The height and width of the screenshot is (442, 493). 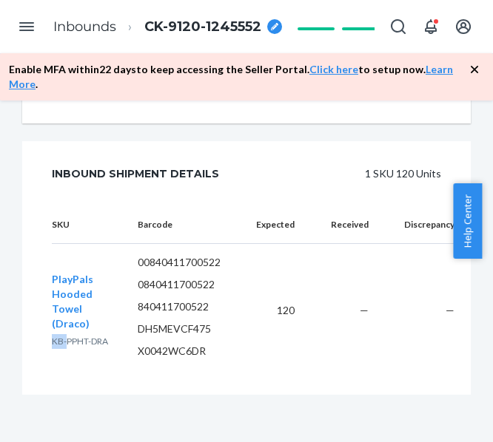 I want to click on button: PlayPals Hooded Towel (Draco), so click(x=83, y=302).